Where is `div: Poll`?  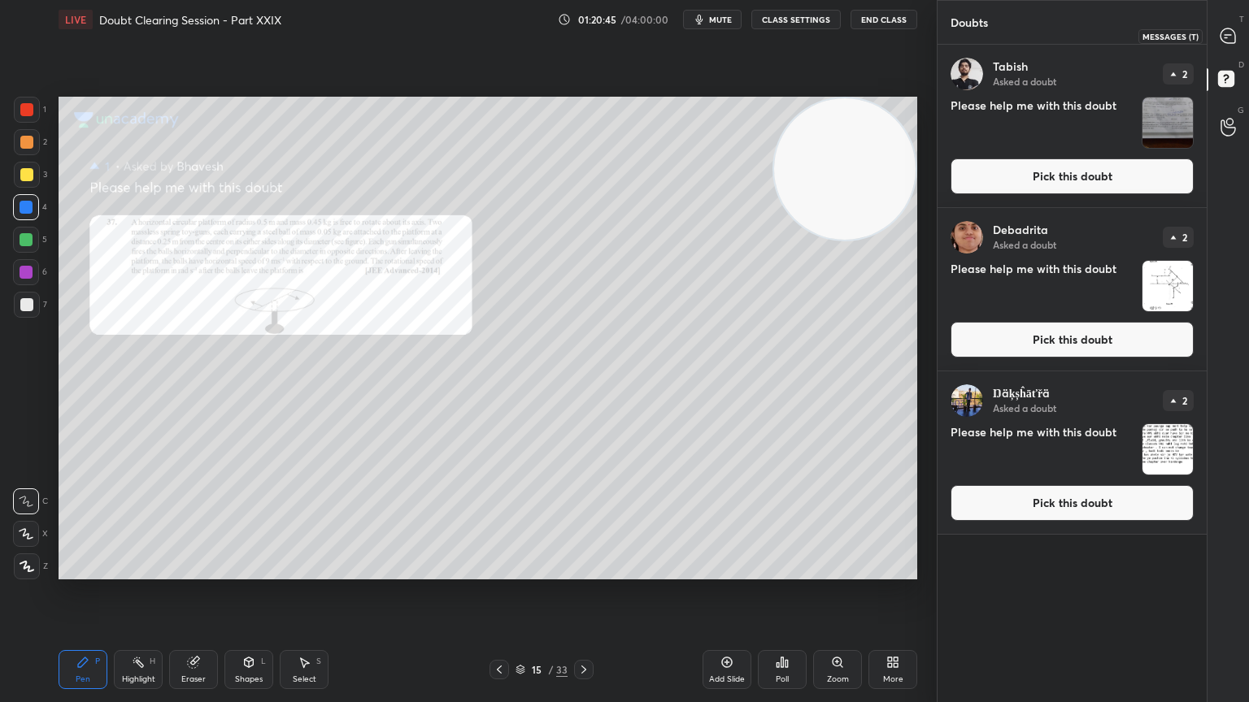 div: Poll is located at coordinates (782, 680).